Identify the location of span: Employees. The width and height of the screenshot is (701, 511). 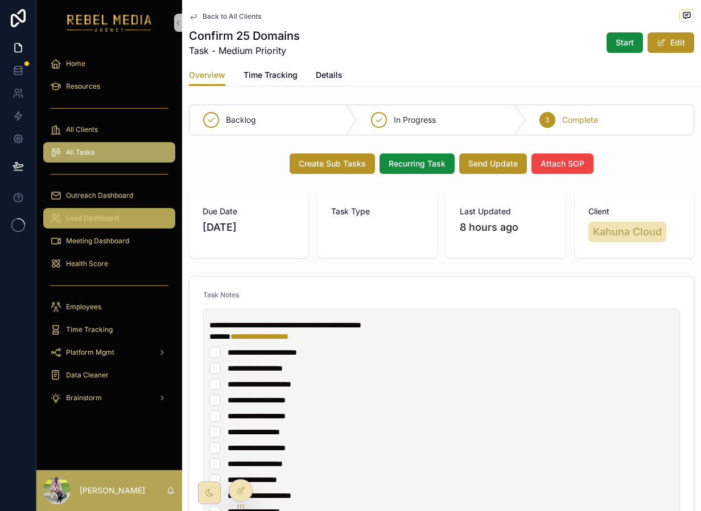
(84, 307).